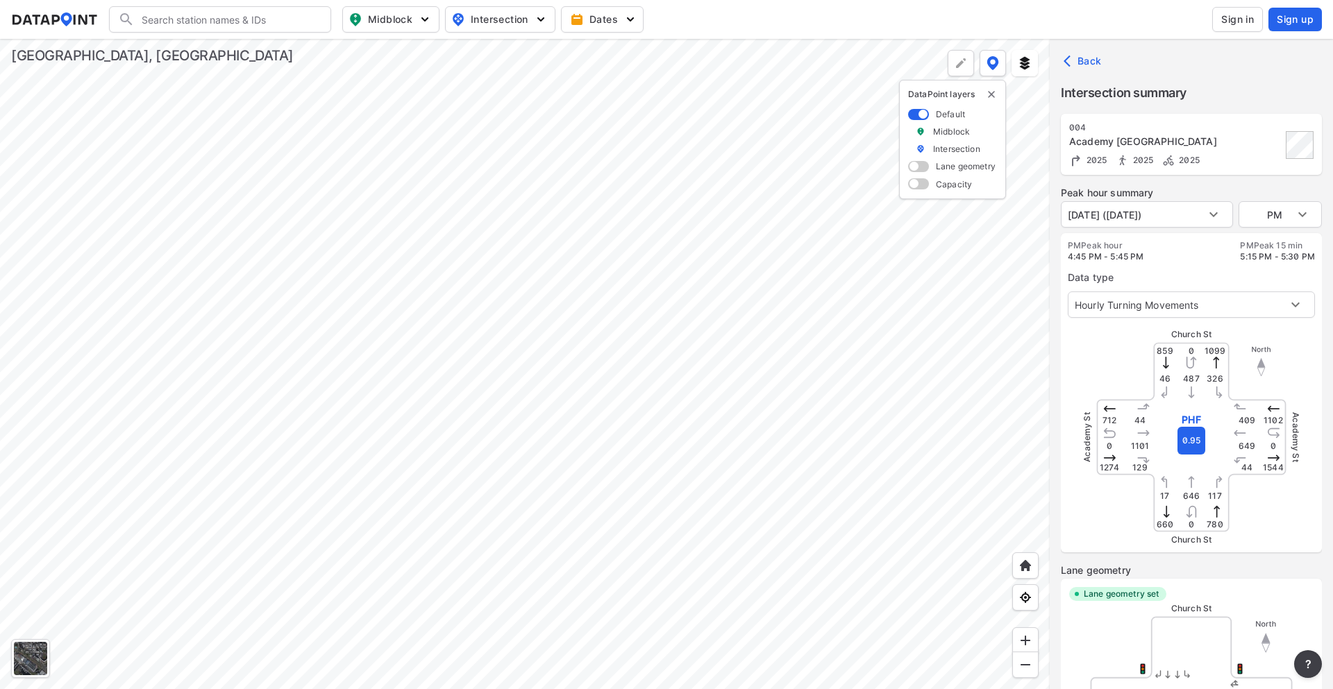 The image size is (1333, 689). Describe the element at coordinates (961, 63) in the screenshot. I see `img: +Dz8AAAAASUVORK5CYII=` at that location.